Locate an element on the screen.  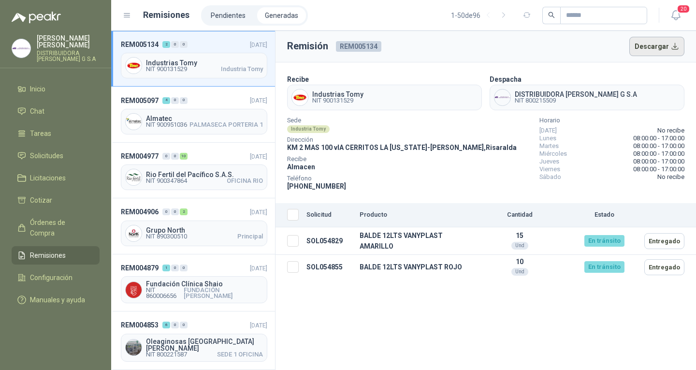
span: Industria Tomy is located at coordinates (242, 69).